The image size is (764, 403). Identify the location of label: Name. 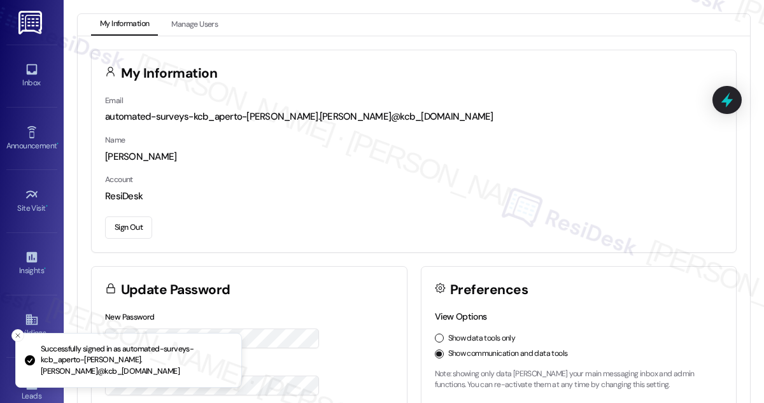
(115, 140).